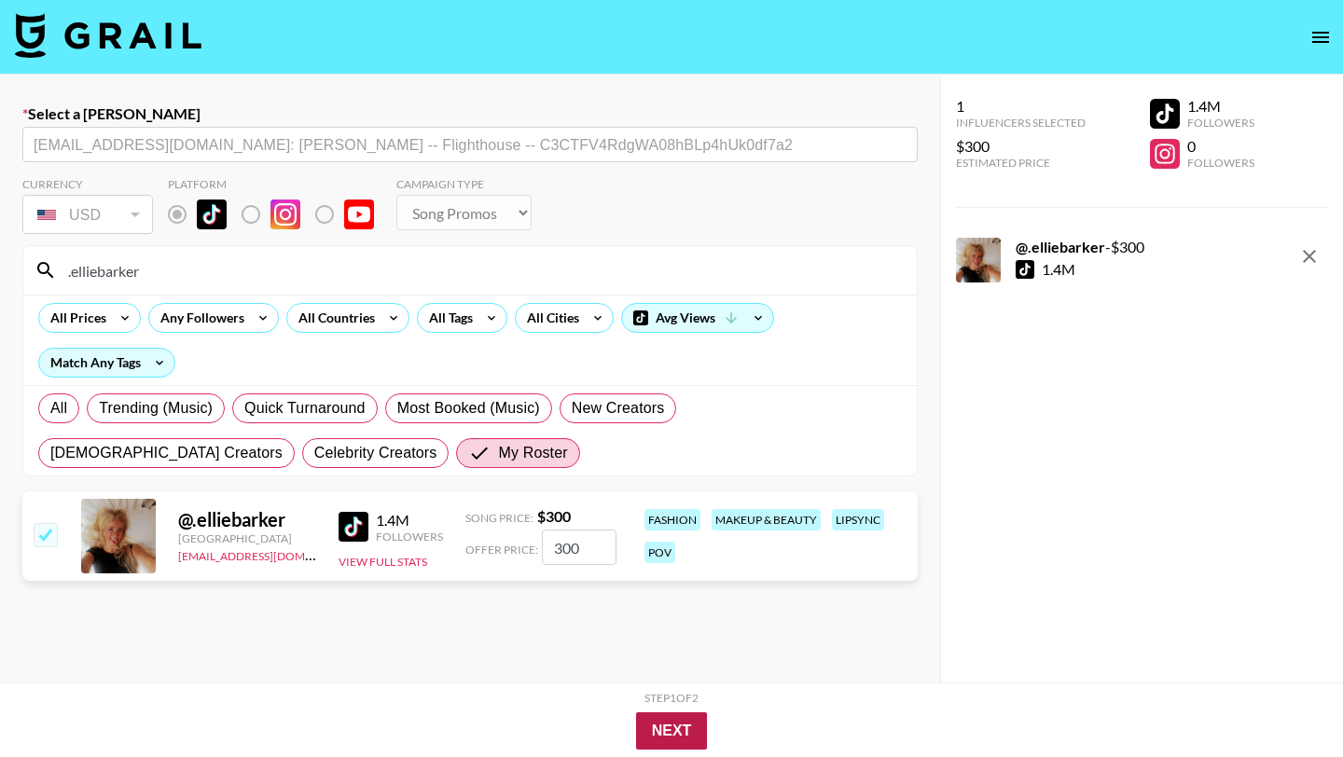 The height and width of the screenshot is (757, 1343). I want to click on div: Currency, so click(88, 184).